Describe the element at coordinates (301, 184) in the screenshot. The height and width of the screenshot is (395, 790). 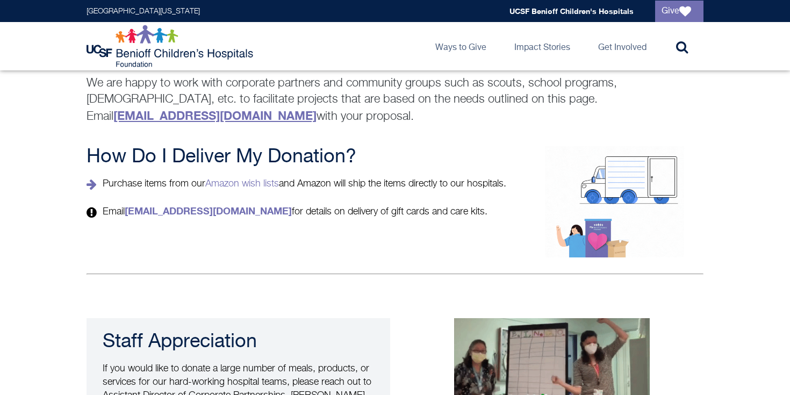
I see `p: Purchase items from our and Amazon will ship the items directly to our hospitals.` at that location.